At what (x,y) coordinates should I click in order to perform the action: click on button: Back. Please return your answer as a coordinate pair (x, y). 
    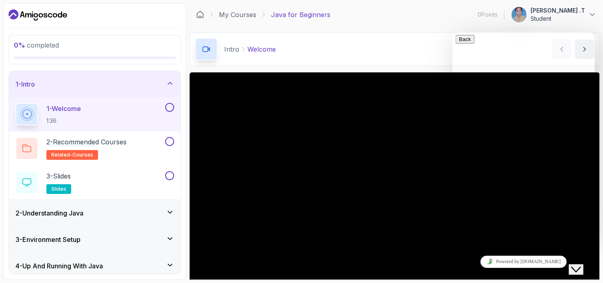
    Looking at the image, I should click on (13, 7).